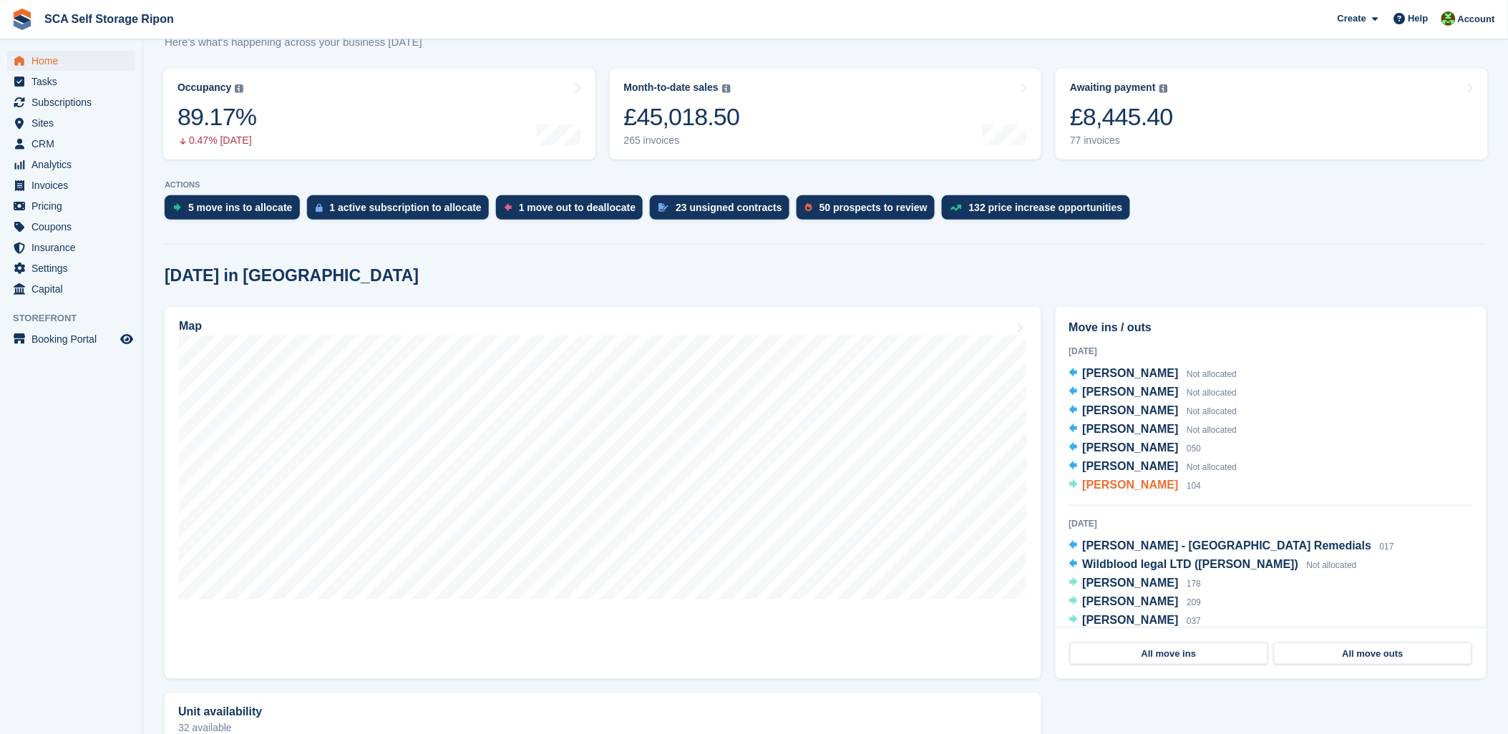 The width and height of the screenshot is (1508, 734). I want to click on span: Analytics, so click(74, 165).